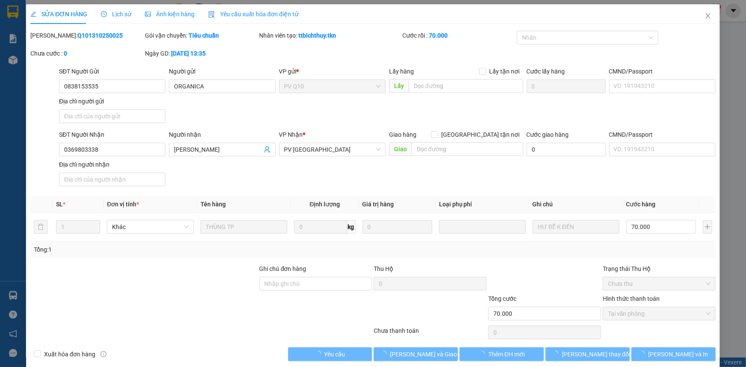 This screenshot has height=367, width=746. Describe the element at coordinates (330, 354) in the screenshot. I see `button: Yêu cầu` at that location.